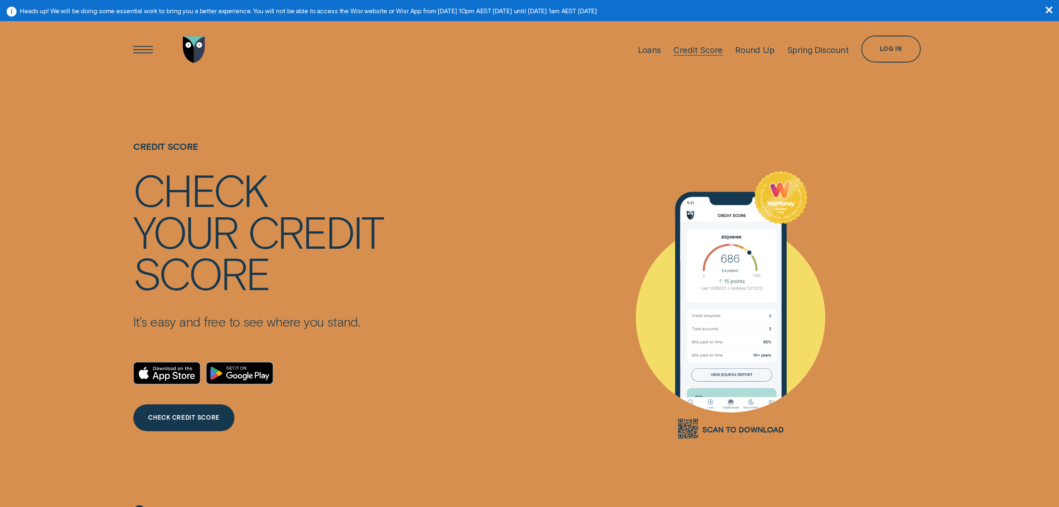  What do you see at coordinates (258, 231) in the screenshot?
I see `h4: Check your credit score` at bounding box center [258, 231].